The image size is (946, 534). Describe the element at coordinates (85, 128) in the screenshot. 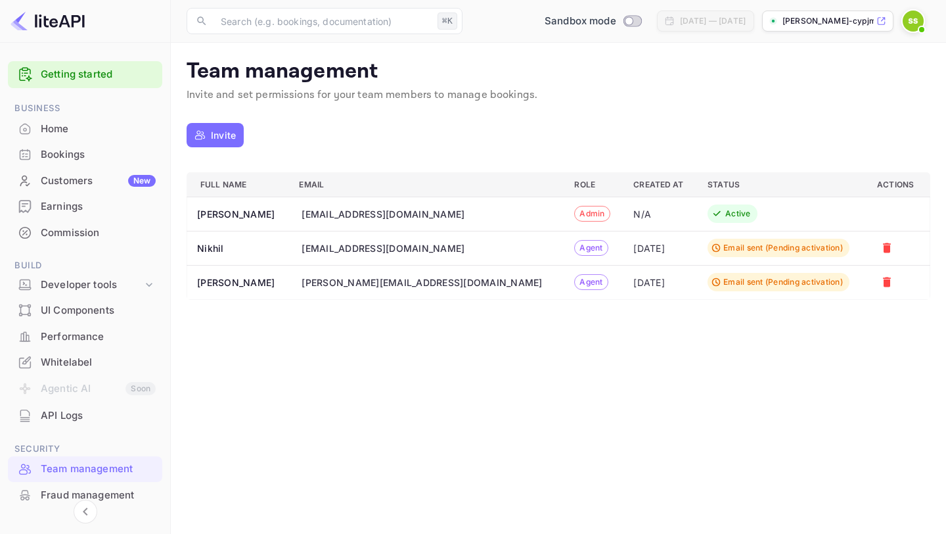

I see `a: Home` at that location.